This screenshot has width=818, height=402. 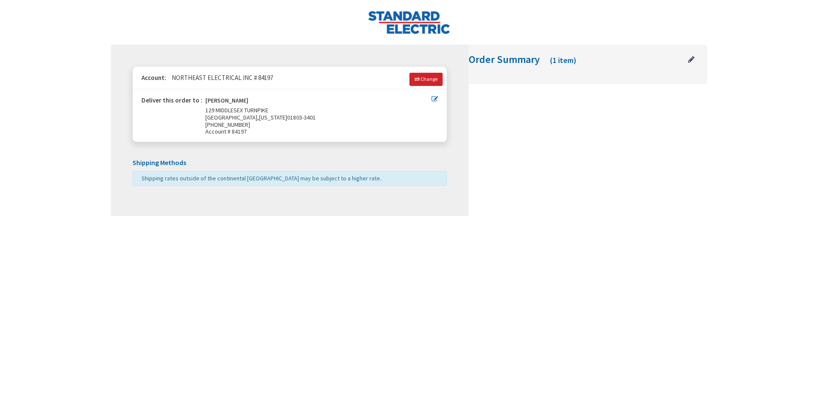 What do you see at coordinates (290, 163) in the screenshot?
I see `h5: Shipping Methods` at bounding box center [290, 163].